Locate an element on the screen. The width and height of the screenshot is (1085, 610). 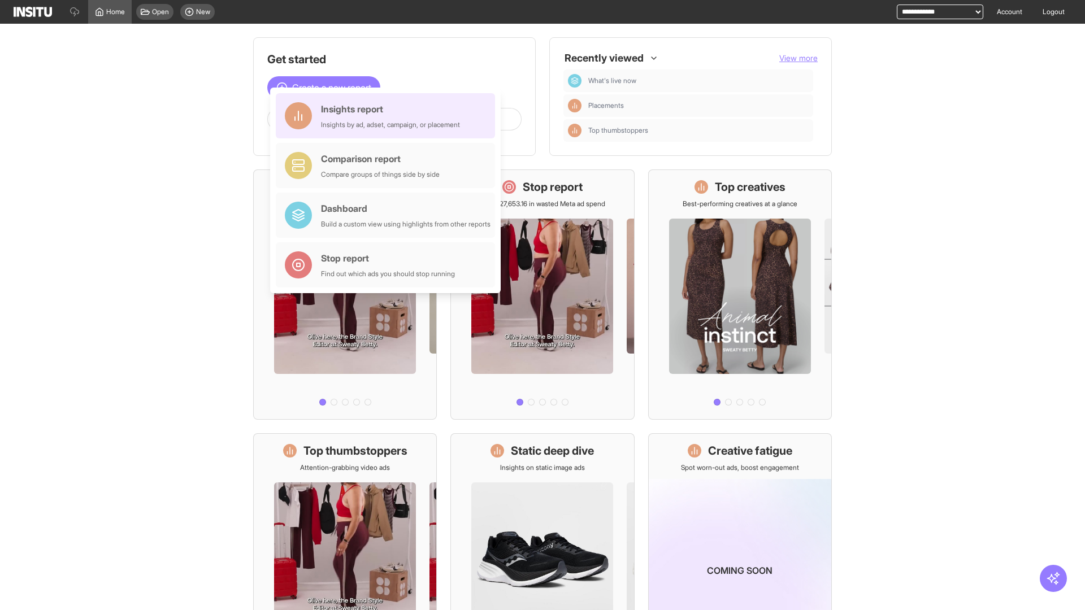
span: Home is located at coordinates (115, 12).